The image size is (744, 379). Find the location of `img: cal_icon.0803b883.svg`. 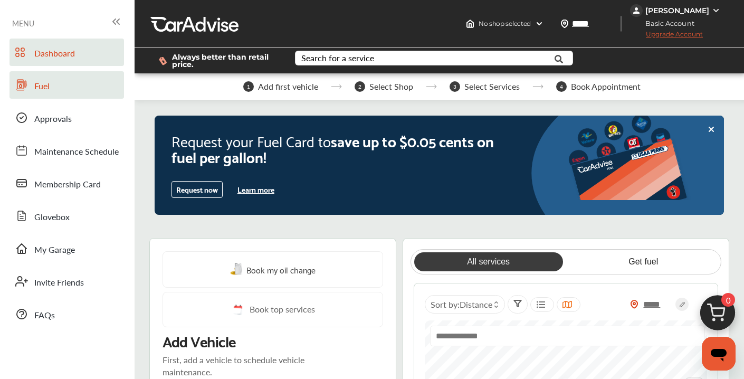

img: cal_icon.0803b883.svg is located at coordinates (237, 309).